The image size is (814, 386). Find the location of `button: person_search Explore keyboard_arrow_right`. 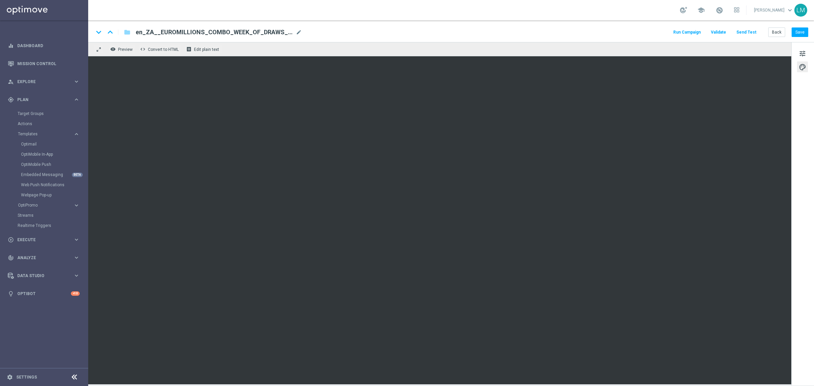

button: person_search Explore keyboard_arrow_right is located at coordinates (44, 82).